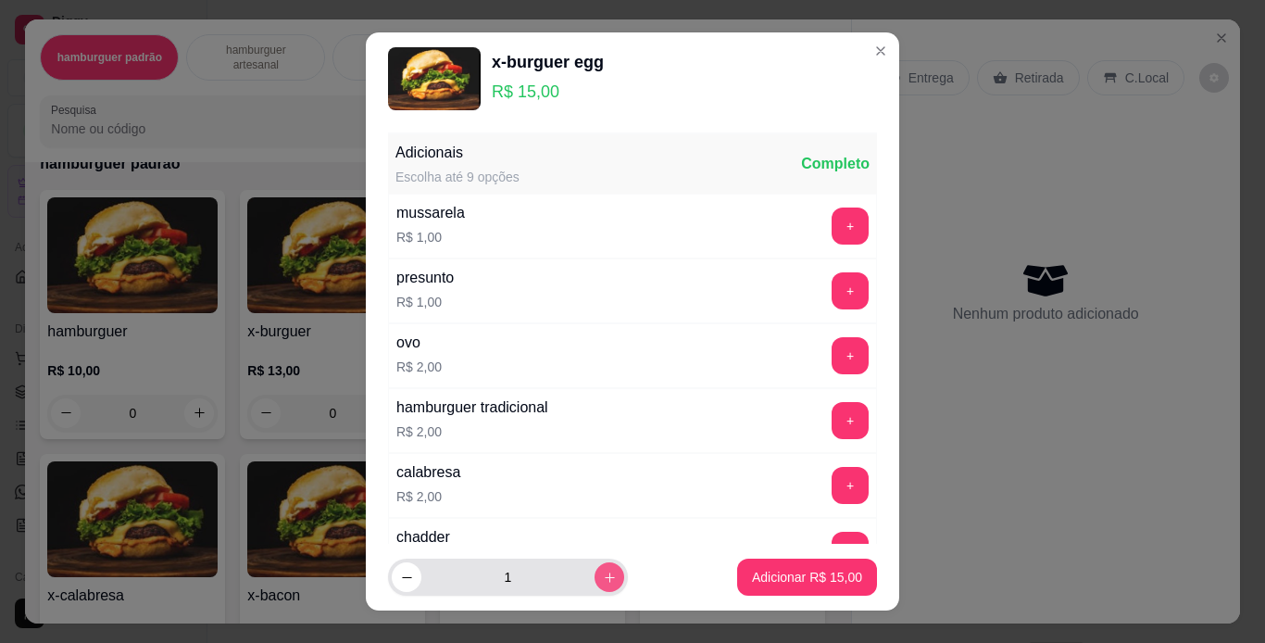  Describe the element at coordinates (472, 407) in the screenshot. I see `div: hamburguer tradicional` at that location.